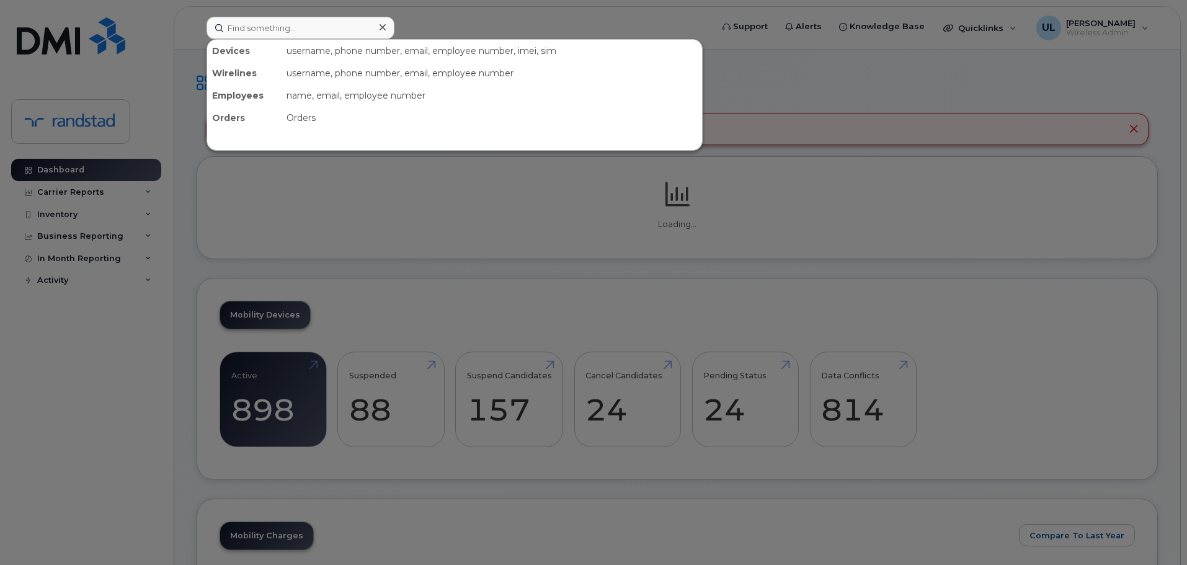 The width and height of the screenshot is (1187, 565). I want to click on div: name, email, employee number, so click(492, 96).